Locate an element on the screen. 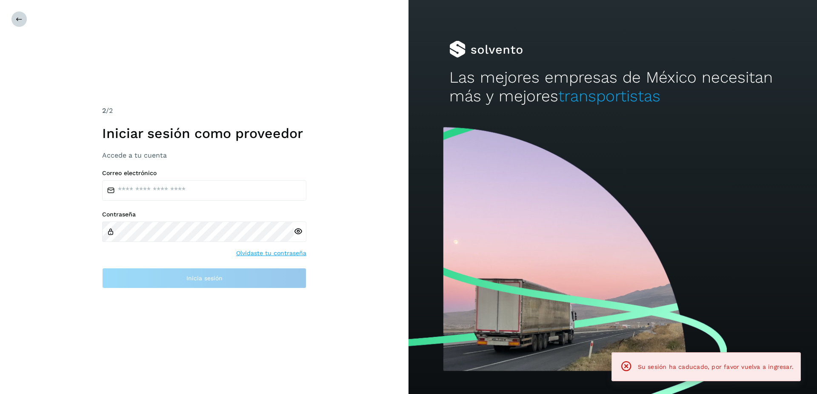 The height and width of the screenshot is (394, 817). a: Olvidaste tu contraseña is located at coordinates (271, 253).